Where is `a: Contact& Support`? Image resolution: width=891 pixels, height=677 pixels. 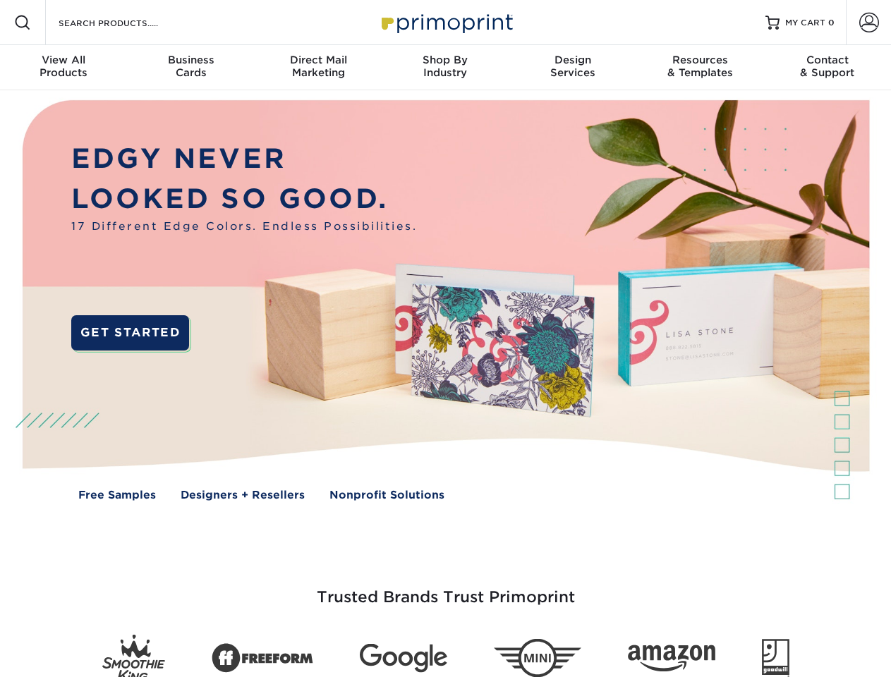
a: Contact& Support is located at coordinates (827, 68).